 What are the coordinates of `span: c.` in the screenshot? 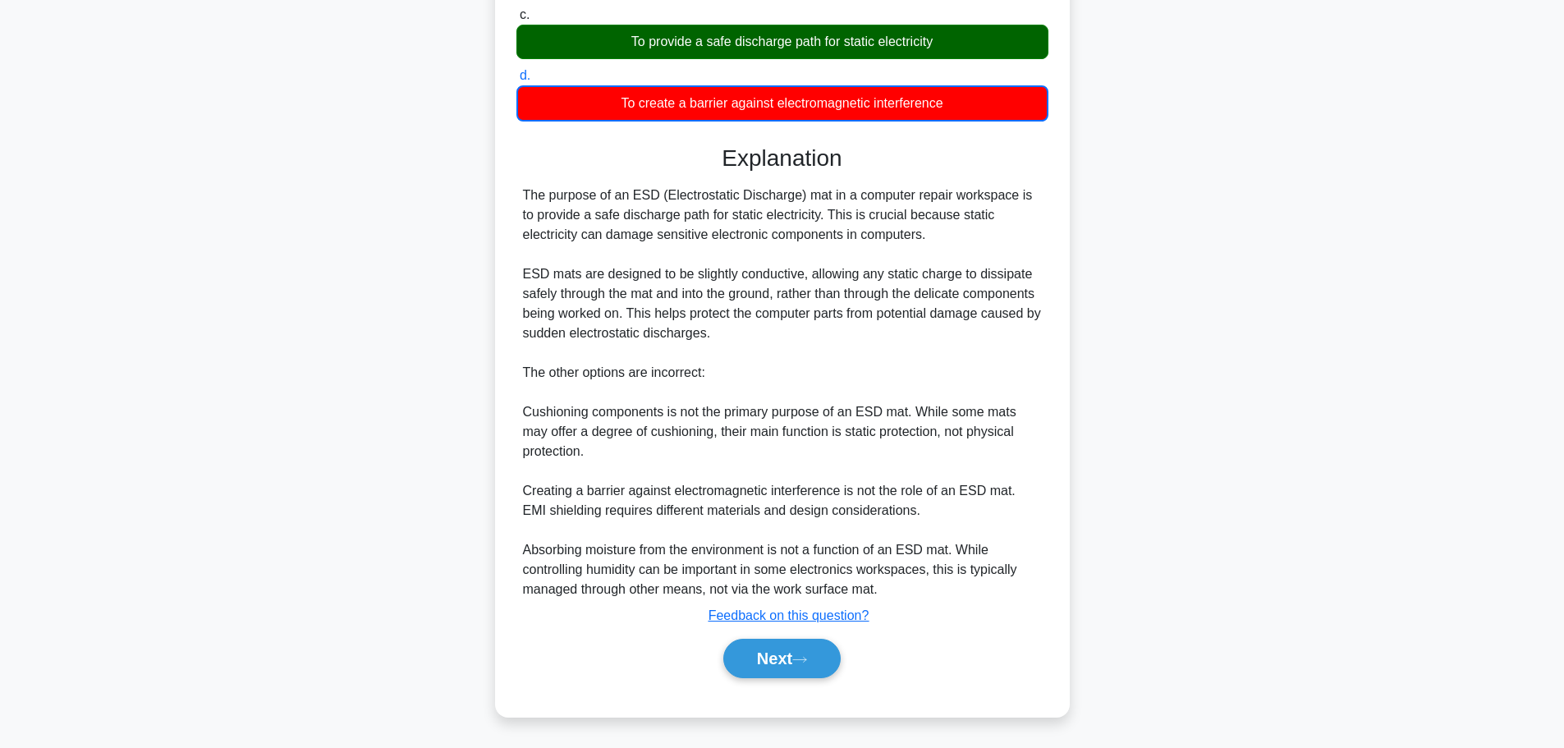 It's located at (525, 14).